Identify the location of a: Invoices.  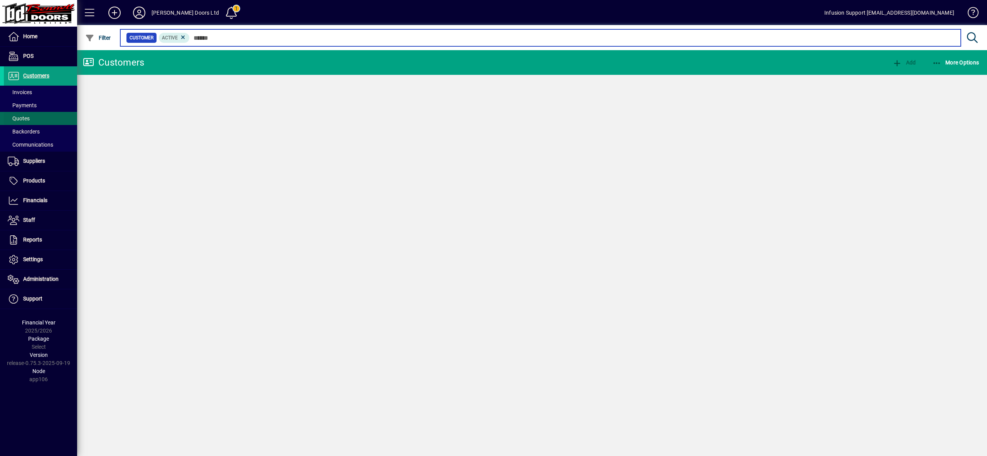
(40, 92).